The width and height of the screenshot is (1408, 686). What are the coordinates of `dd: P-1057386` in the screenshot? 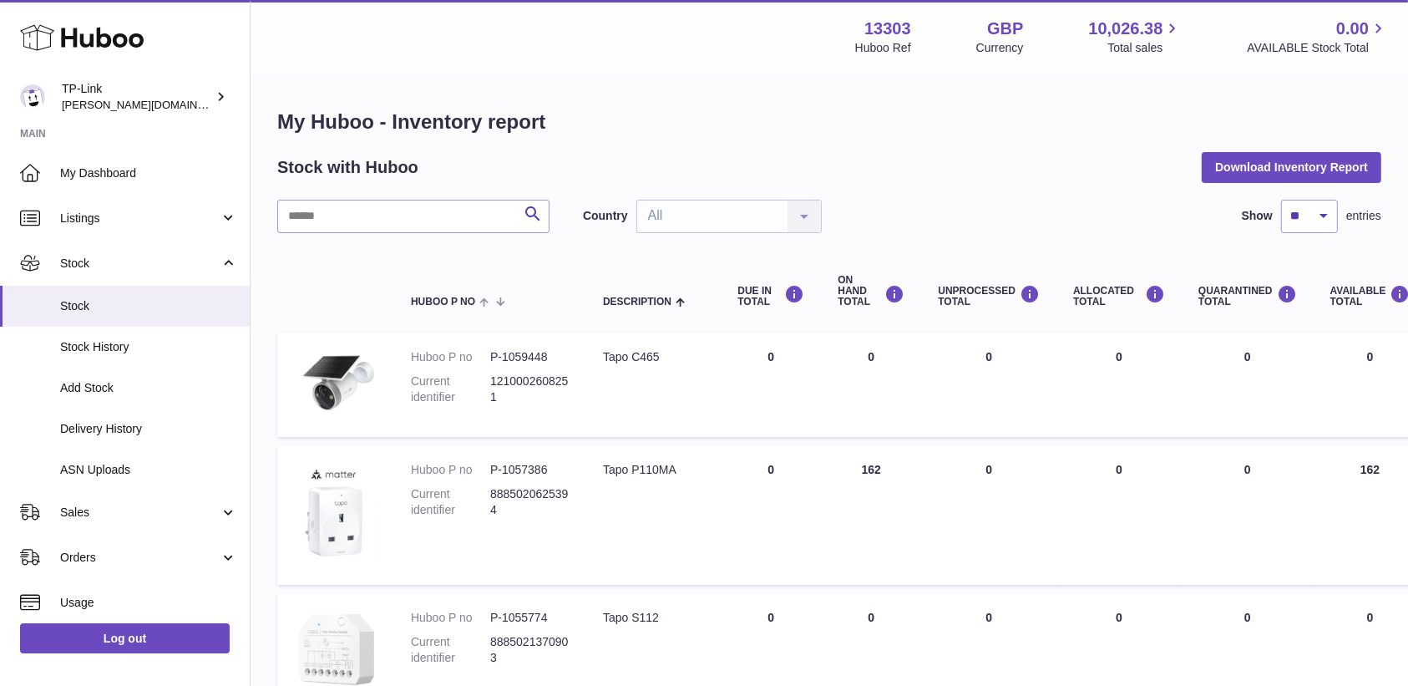 It's located at (529, 469).